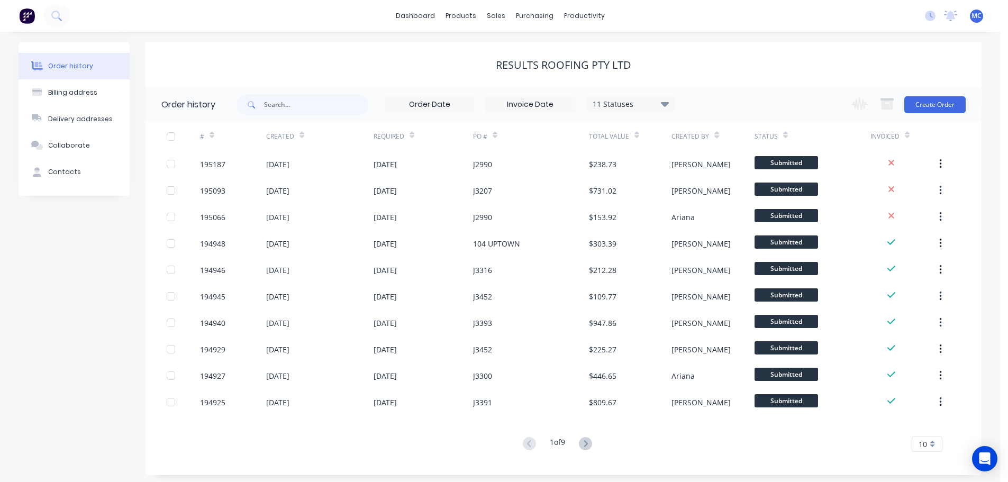 The image size is (1008, 482). What do you see at coordinates (483, 376) in the screenshot?
I see `div: J3300` at bounding box center [483, 376].